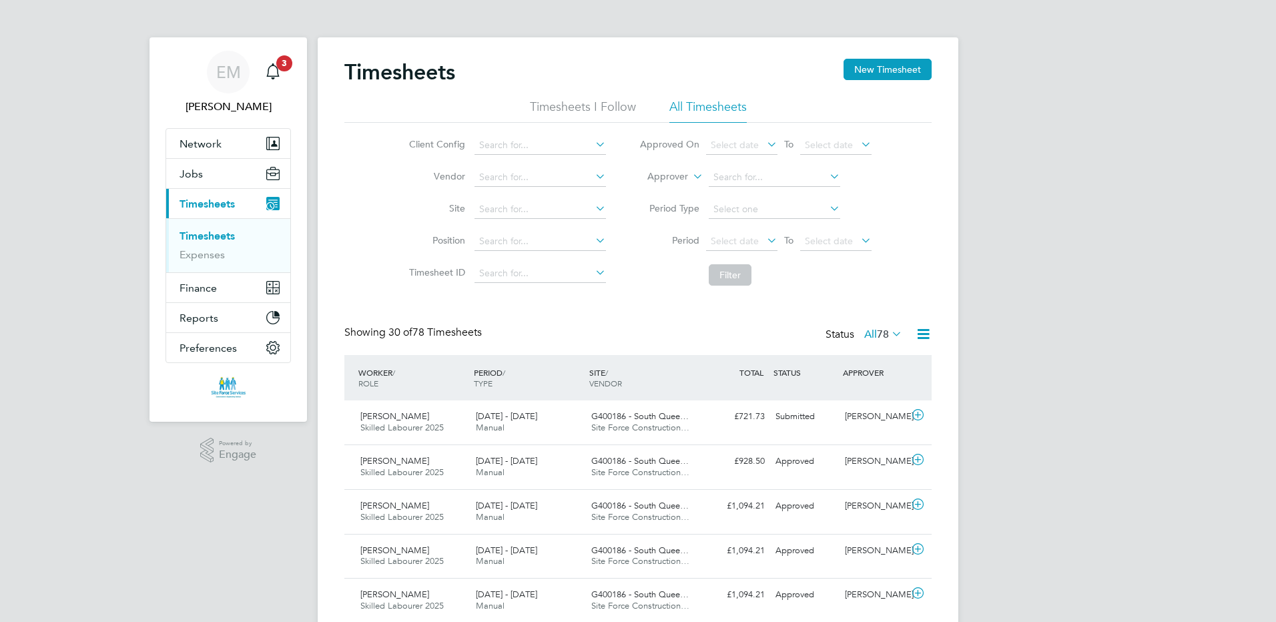 The width and height of the screenshot is (1276, 622). I want to click on span: Network, so click(200, 144).